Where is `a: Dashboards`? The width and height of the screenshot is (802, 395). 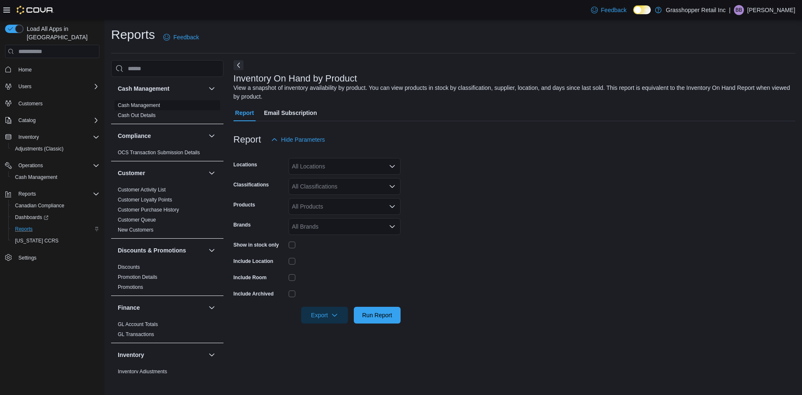
a: Dashboards is located at coordinates (56, 217).